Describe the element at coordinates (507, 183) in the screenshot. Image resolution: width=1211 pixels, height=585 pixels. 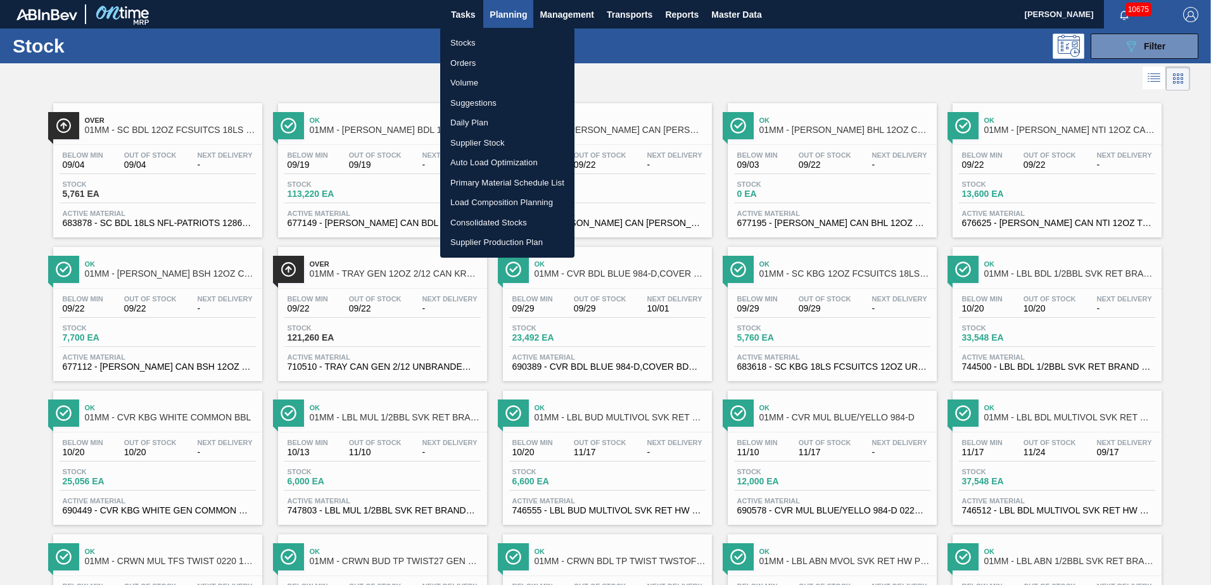
I see `li: Primary Material Schedule List` at that location.